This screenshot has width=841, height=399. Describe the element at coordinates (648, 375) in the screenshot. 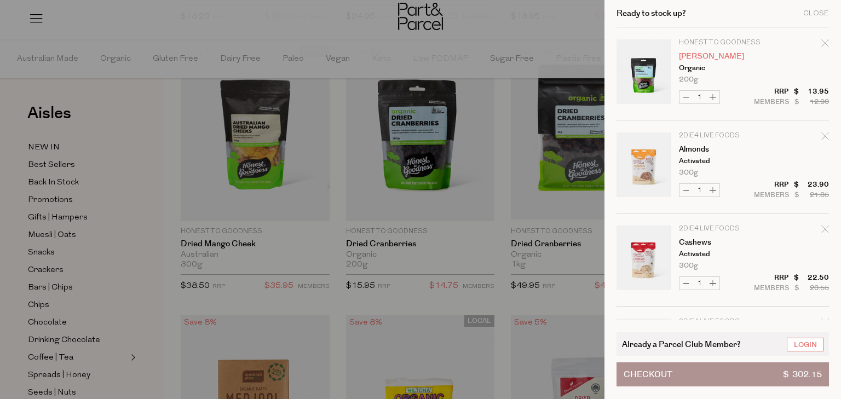

I see `span: Checkout` at that location.